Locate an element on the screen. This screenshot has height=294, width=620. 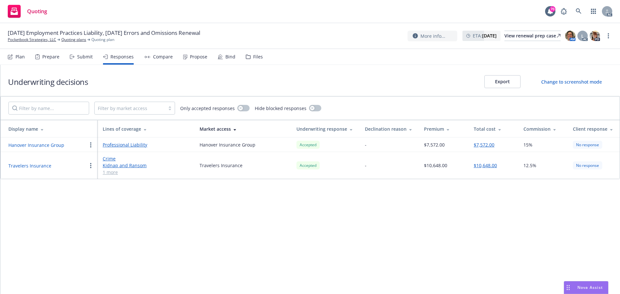
a: Quoting plans is located at coordinates (74, 40).